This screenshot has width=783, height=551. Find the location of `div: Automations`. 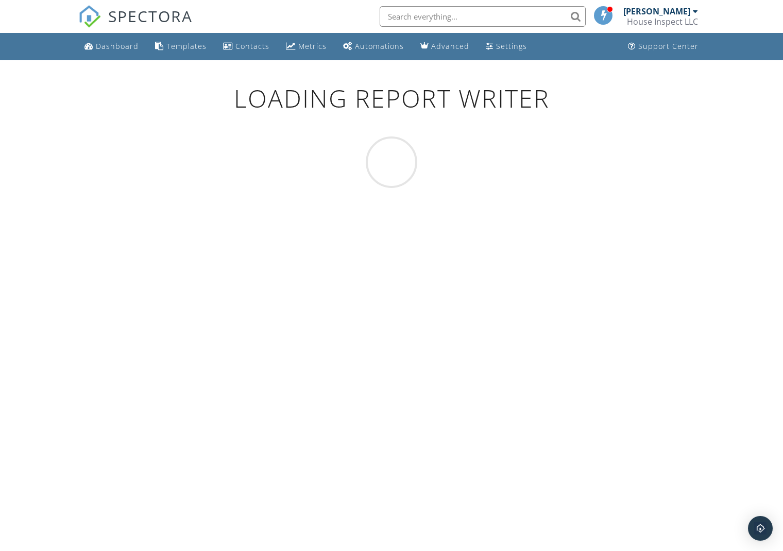

div: Automations is located at coordinates (379, 46).